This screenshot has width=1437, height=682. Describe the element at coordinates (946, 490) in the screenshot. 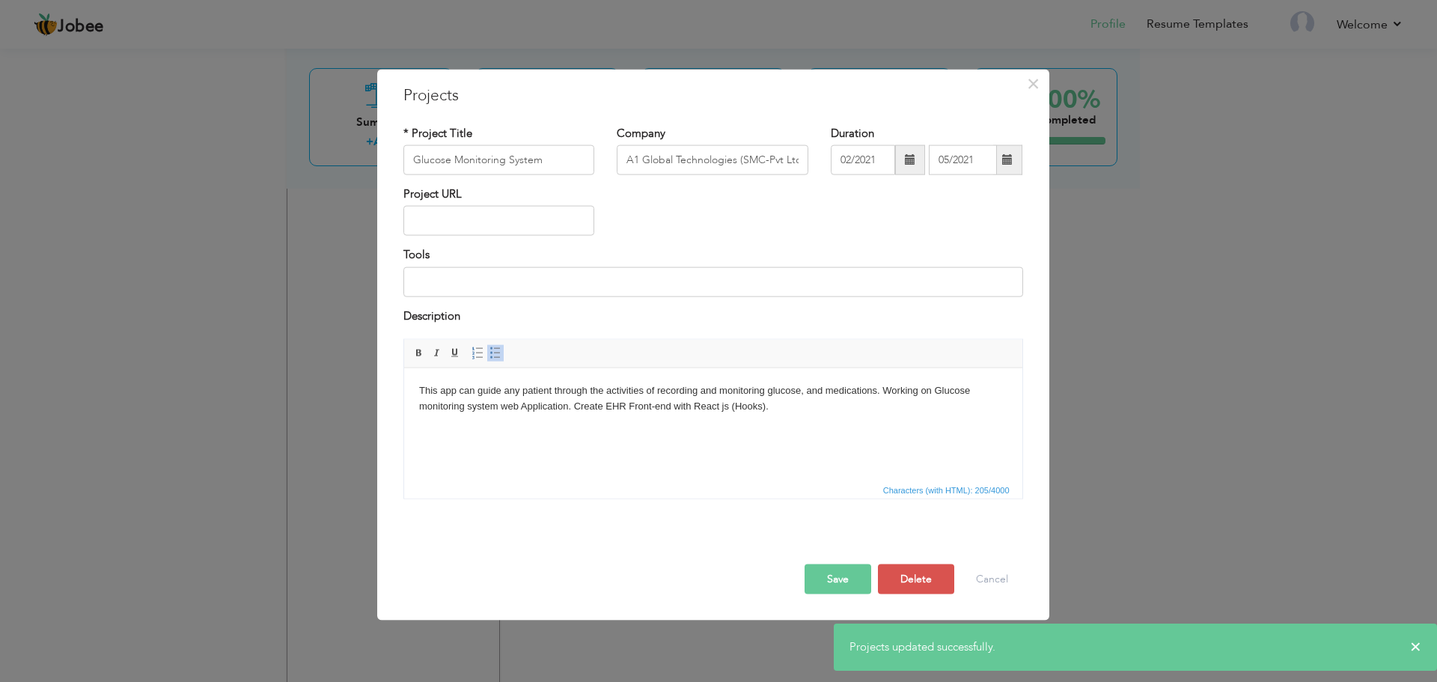

I see `span: Characters (with HTML): 205/4000` at that location.